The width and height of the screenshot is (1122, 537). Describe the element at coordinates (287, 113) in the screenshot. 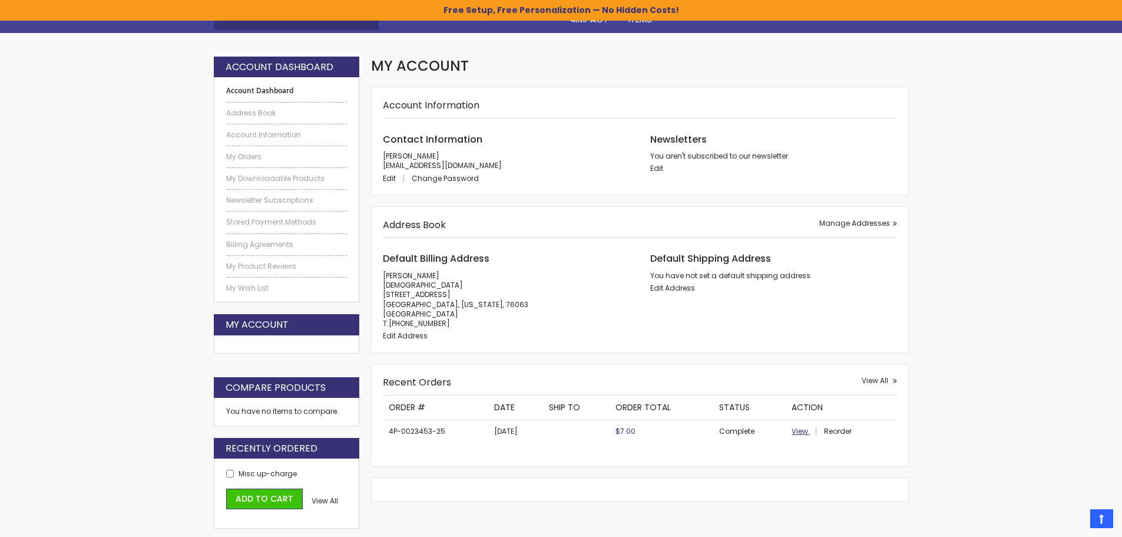

I see `a: Address Book` at that location.